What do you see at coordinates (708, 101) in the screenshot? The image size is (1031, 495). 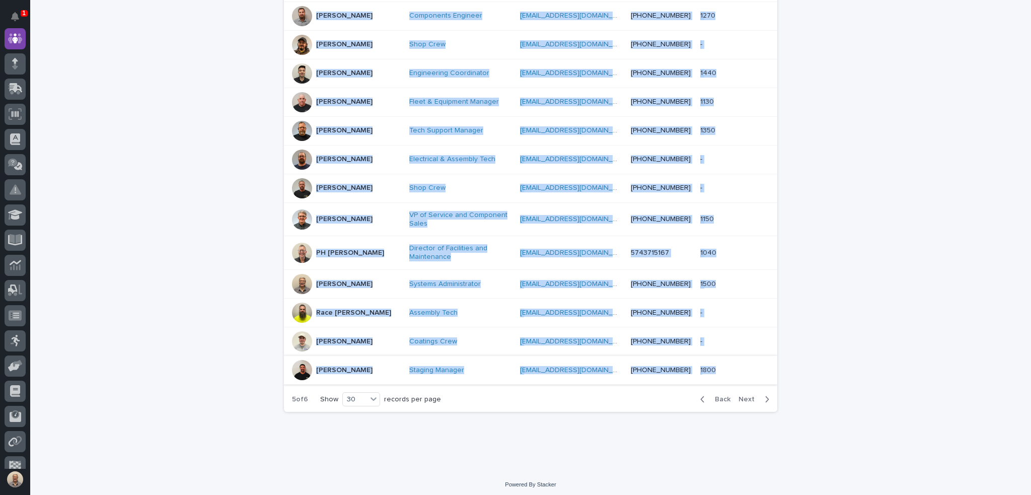 I see `p: 1130` at bounding box center [708, 101].